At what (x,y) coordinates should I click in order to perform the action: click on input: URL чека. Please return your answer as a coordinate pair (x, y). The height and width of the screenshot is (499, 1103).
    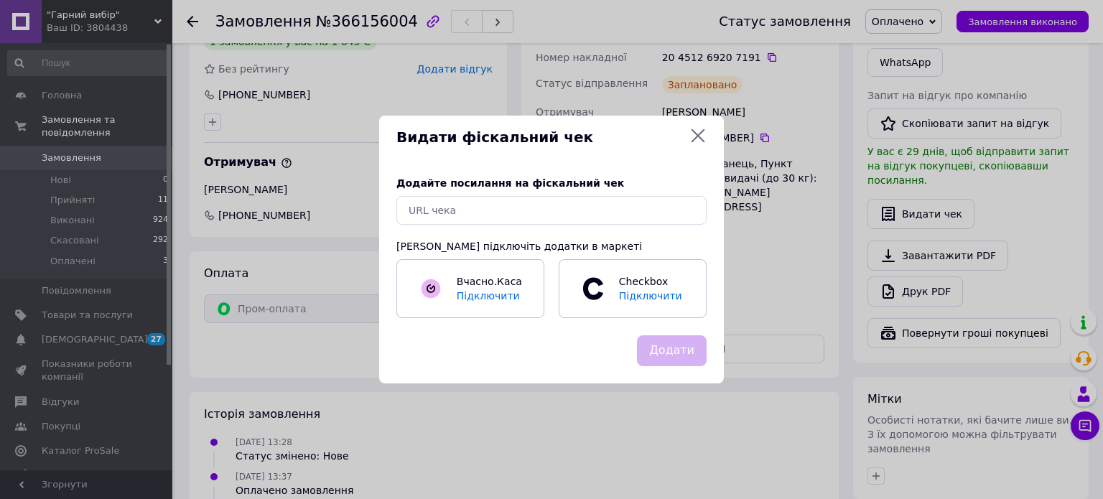
    Looking at the image, I should click on (552, 210).